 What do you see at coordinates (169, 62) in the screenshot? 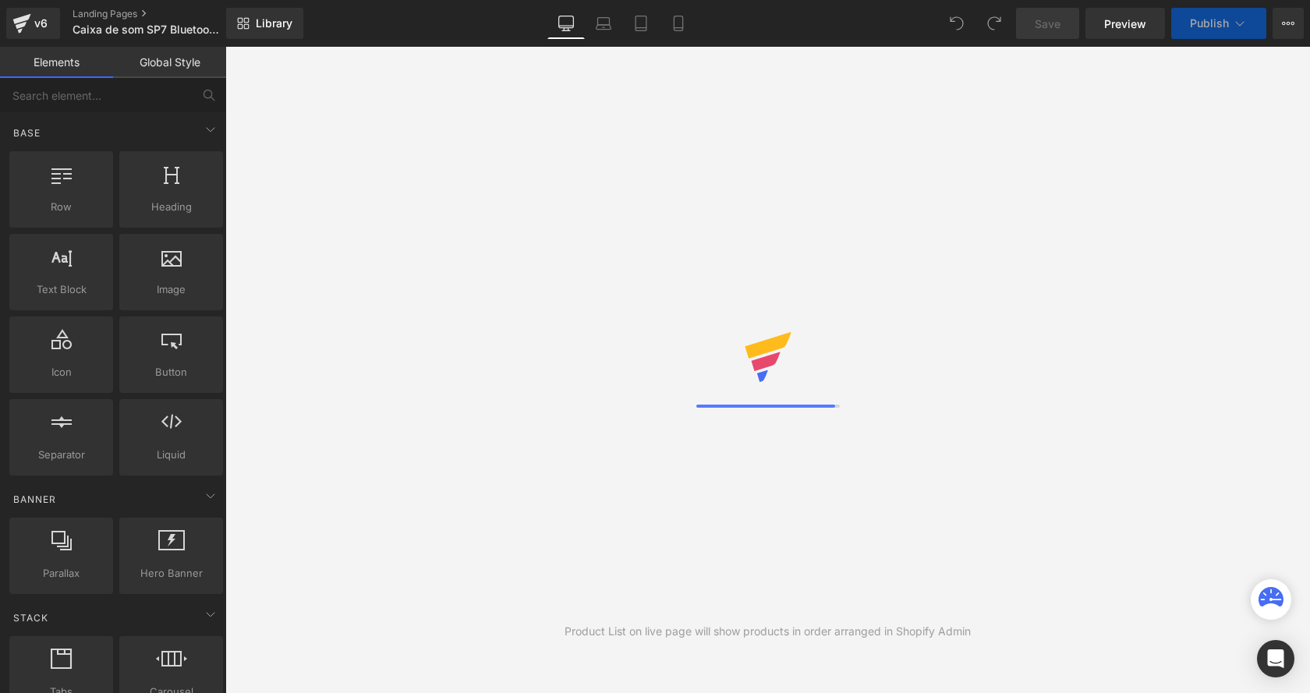
I see `a: Global Style` at bounding box center [169, 62].